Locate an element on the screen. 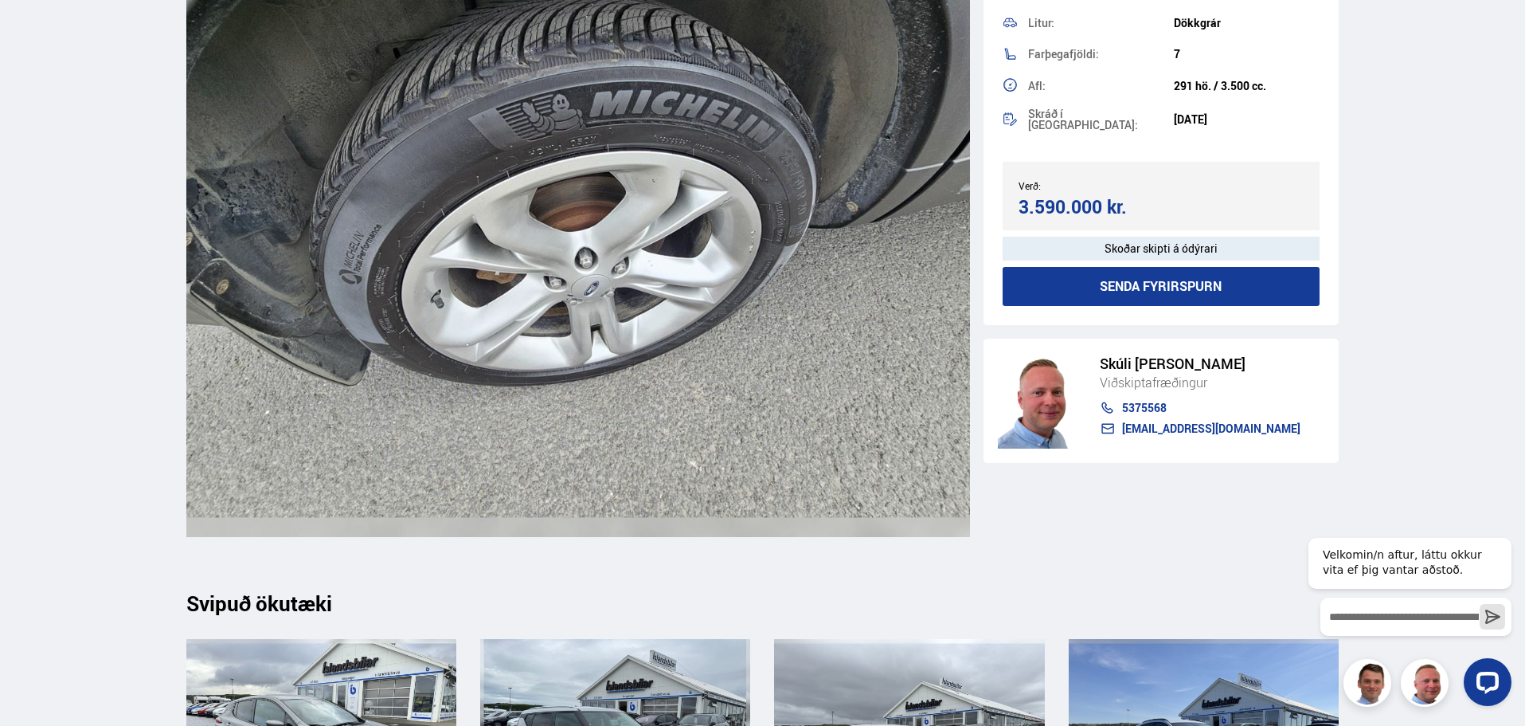 This screenshot has height=726, width=1525. div: Verð: is located at coordinates (1090, 186).